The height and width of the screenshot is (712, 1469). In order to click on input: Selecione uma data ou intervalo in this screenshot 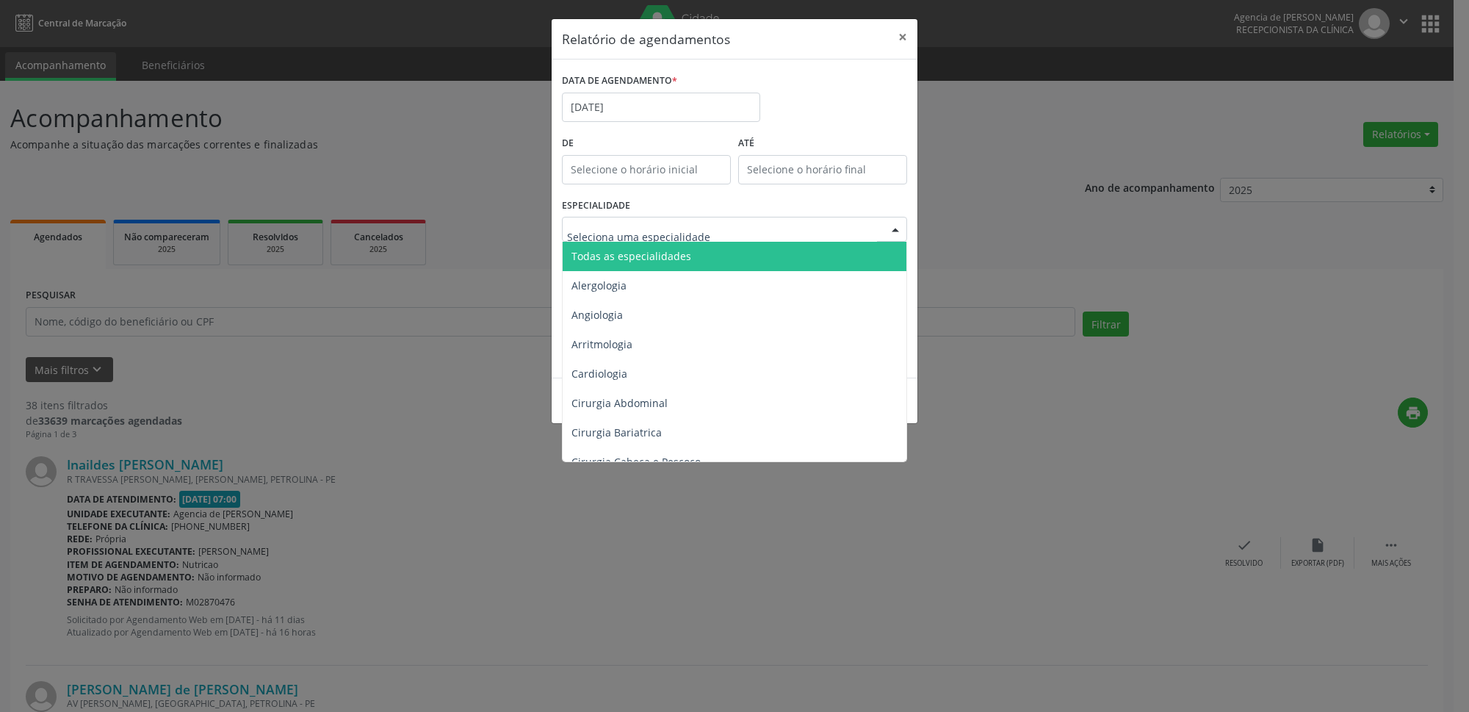, I will do `click(661, 107)`.